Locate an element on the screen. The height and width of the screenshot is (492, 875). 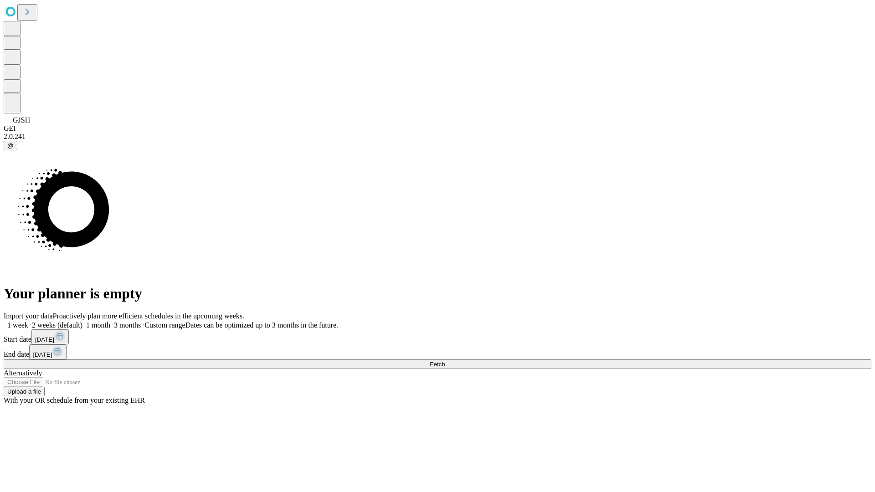
span: 1 month is located at coordinates (98, 325).